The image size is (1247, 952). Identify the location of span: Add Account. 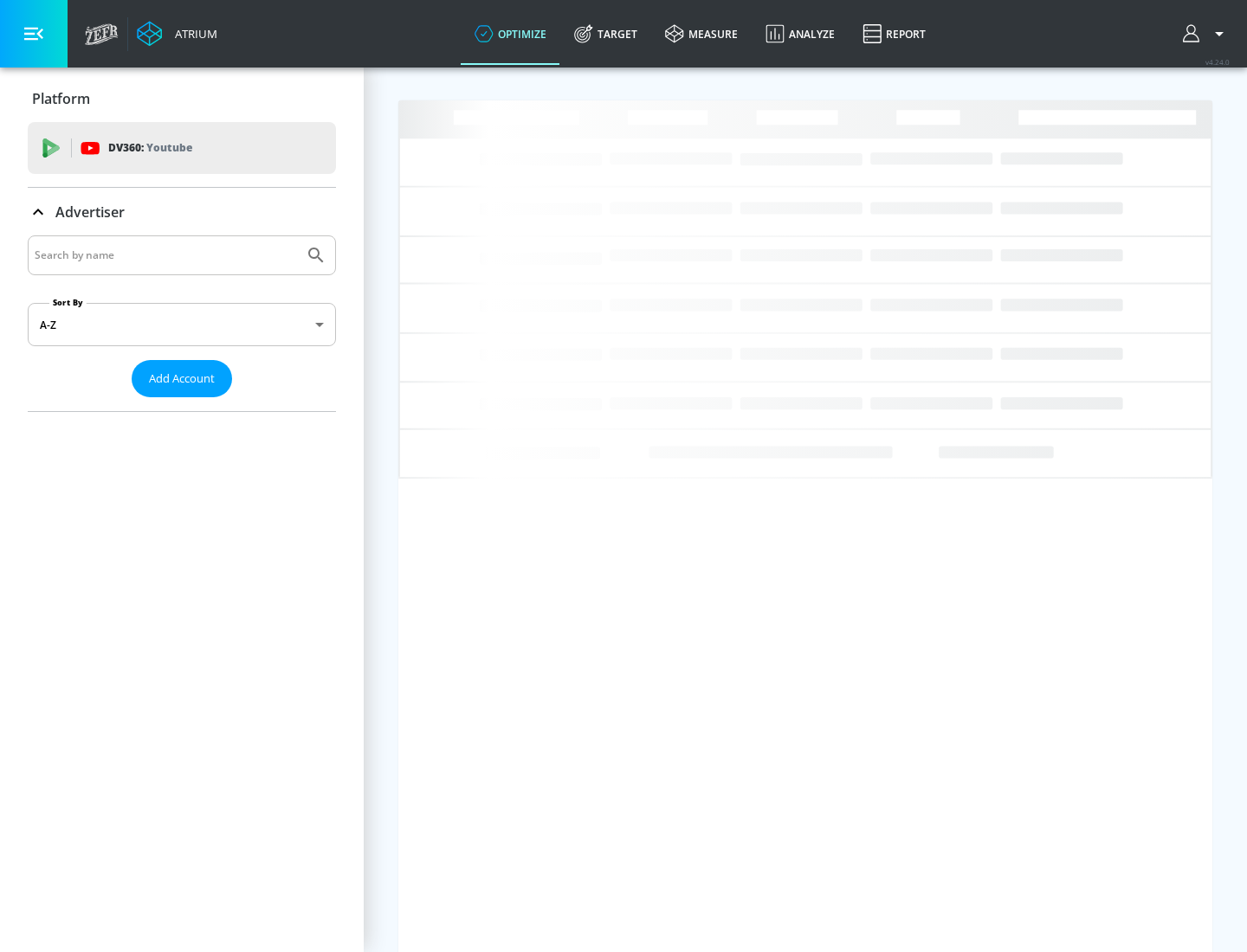
(182, 378).